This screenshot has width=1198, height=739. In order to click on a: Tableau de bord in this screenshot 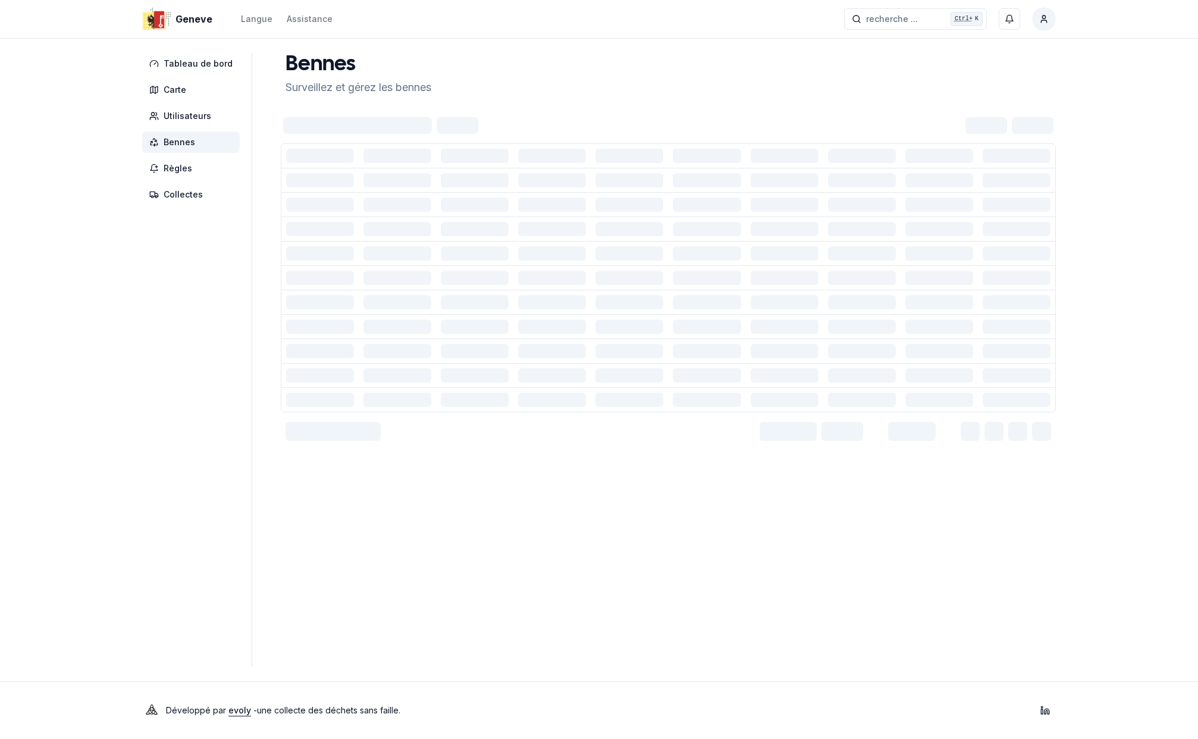, I will do `click(193, 64)`.